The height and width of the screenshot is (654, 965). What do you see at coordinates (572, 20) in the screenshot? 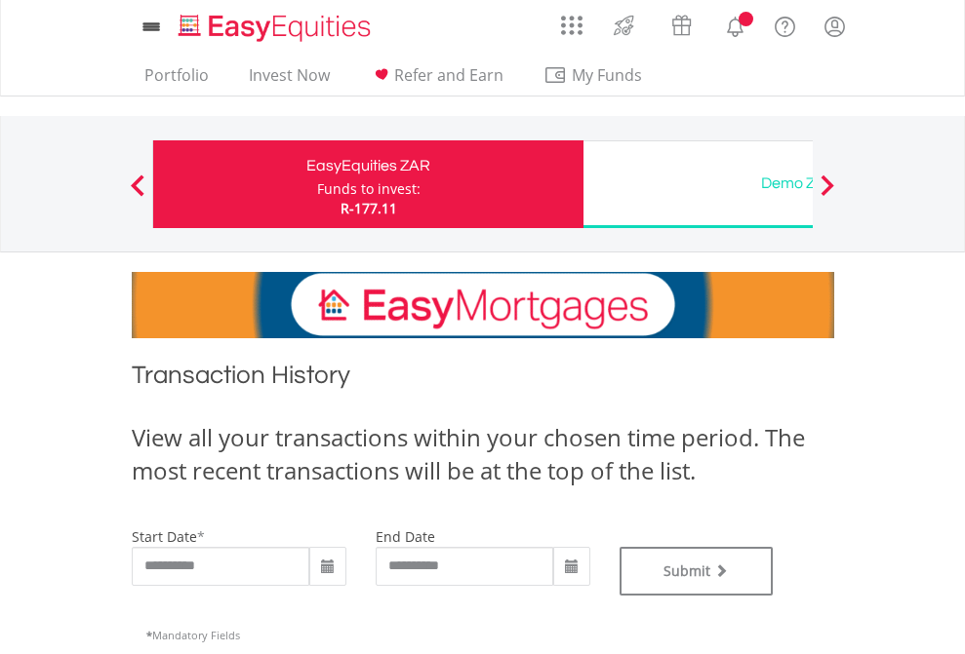
I see `a: AppsGrid` at bounding box center [572, 20].